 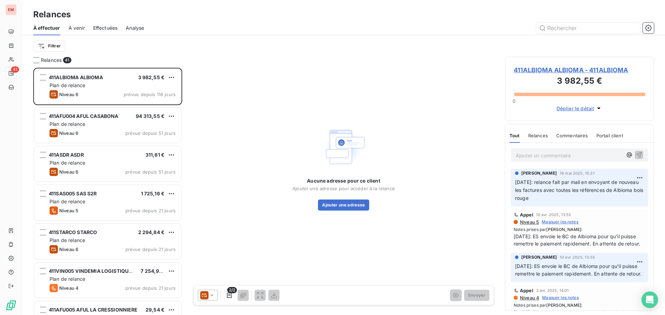 I want to click on span: 1 725,16 €, so click(x=153, y=193).